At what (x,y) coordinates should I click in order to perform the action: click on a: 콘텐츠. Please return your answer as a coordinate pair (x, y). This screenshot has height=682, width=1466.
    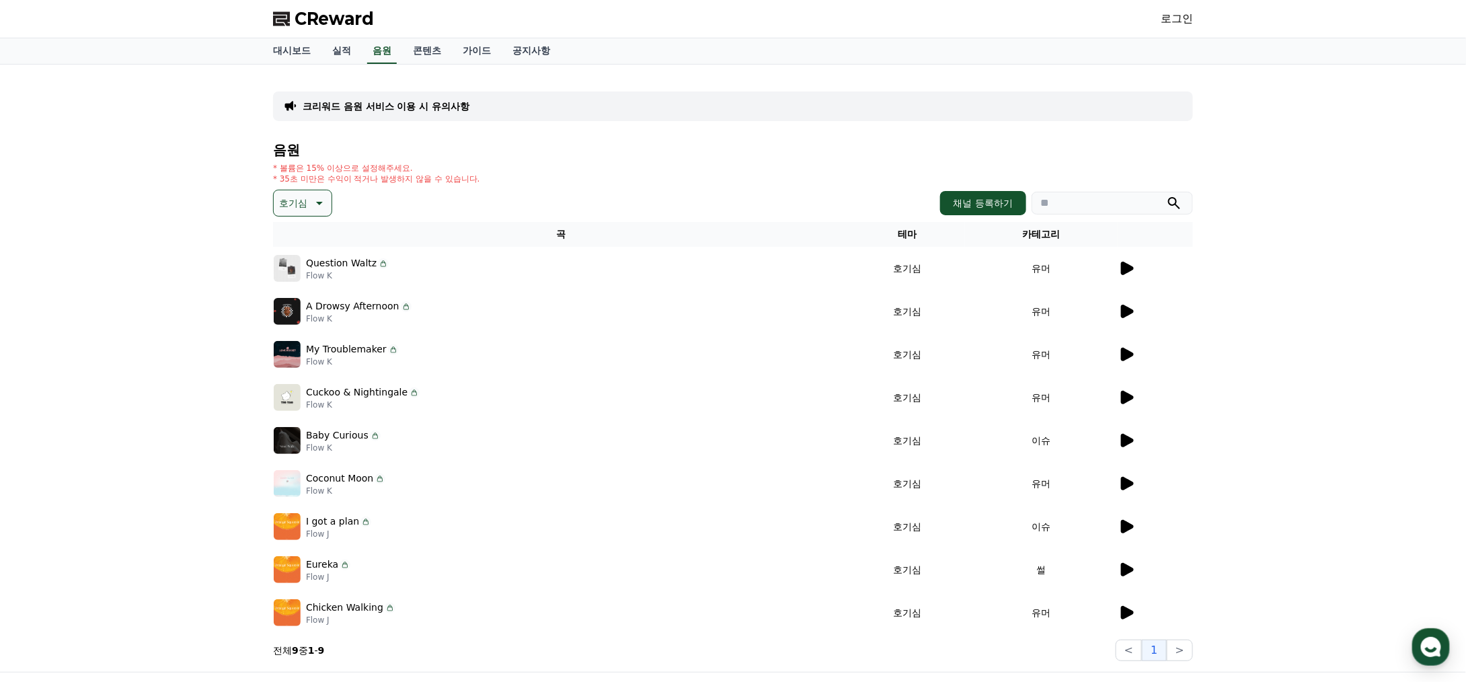
    Looking at the image, I should click on (427, 51).